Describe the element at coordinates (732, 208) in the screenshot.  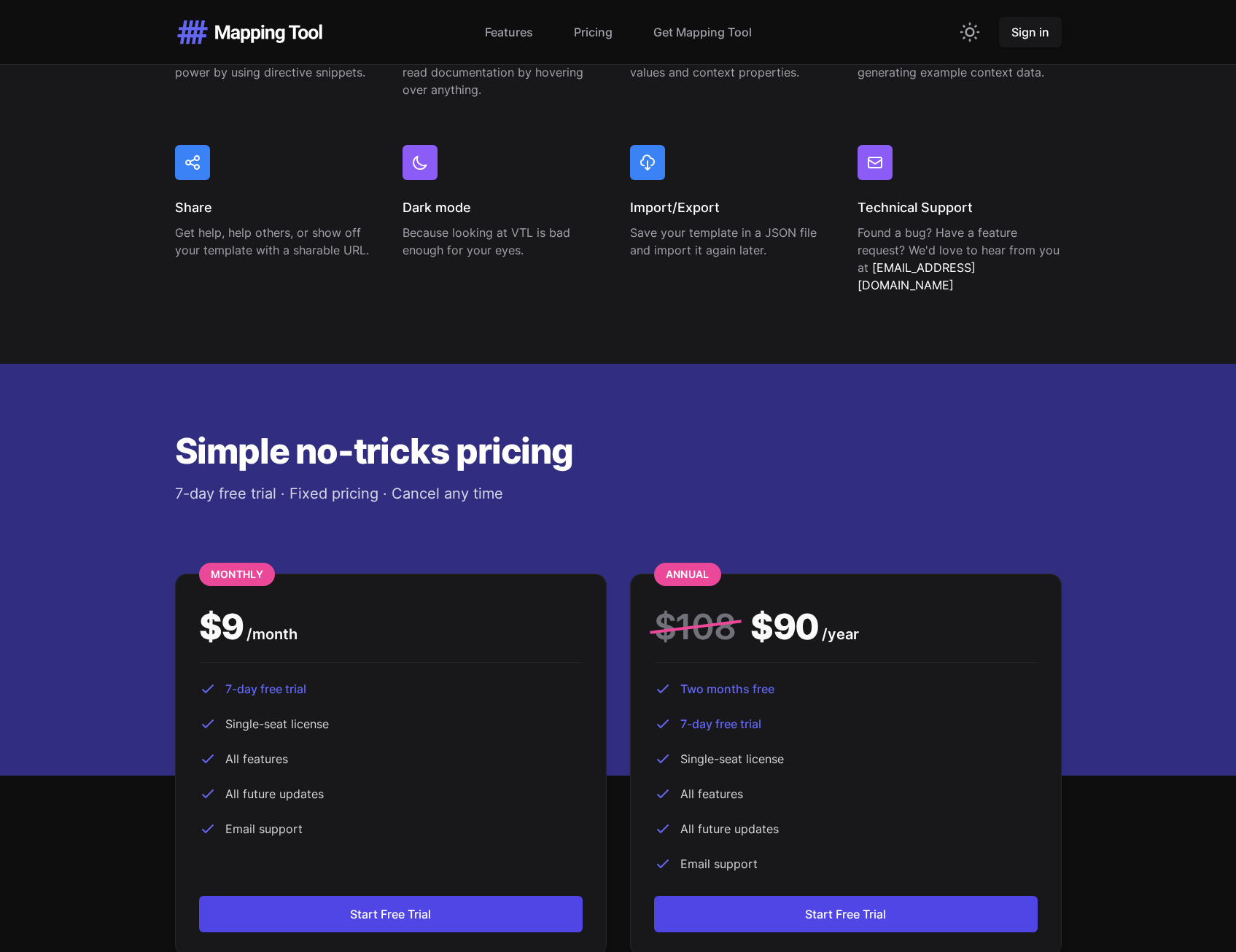
I see `h3: Import/Export` at that location.